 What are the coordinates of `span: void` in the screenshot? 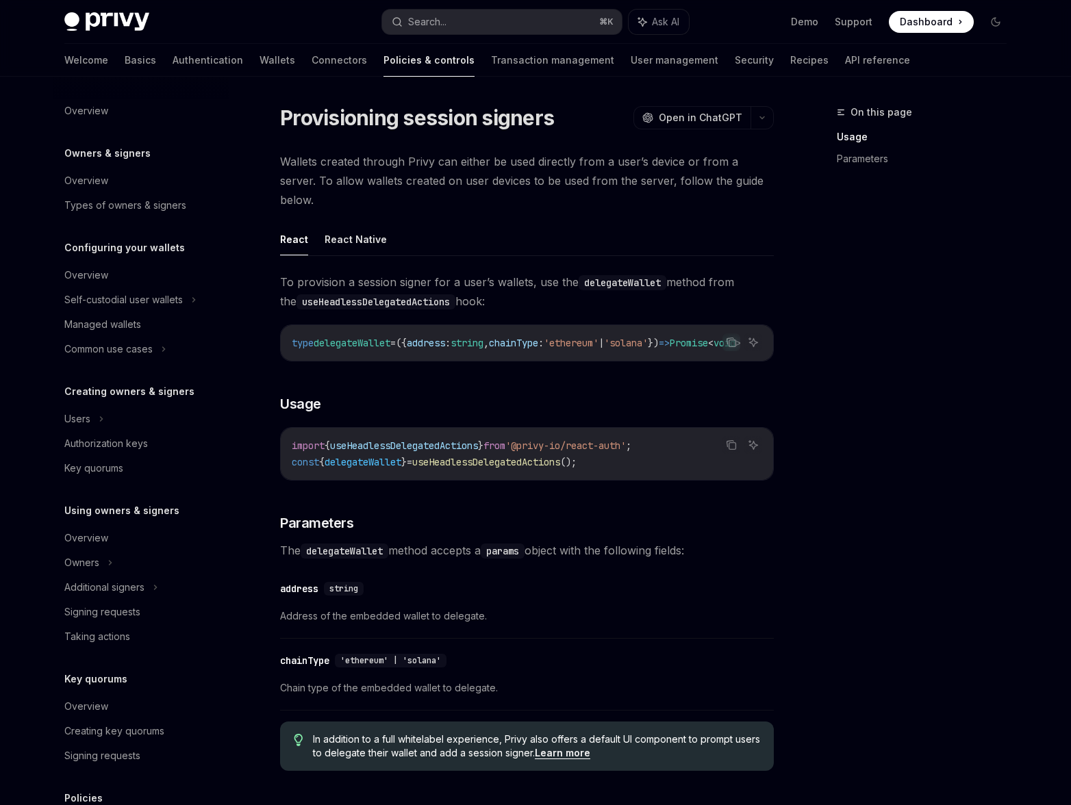 It's located at (724, 343).